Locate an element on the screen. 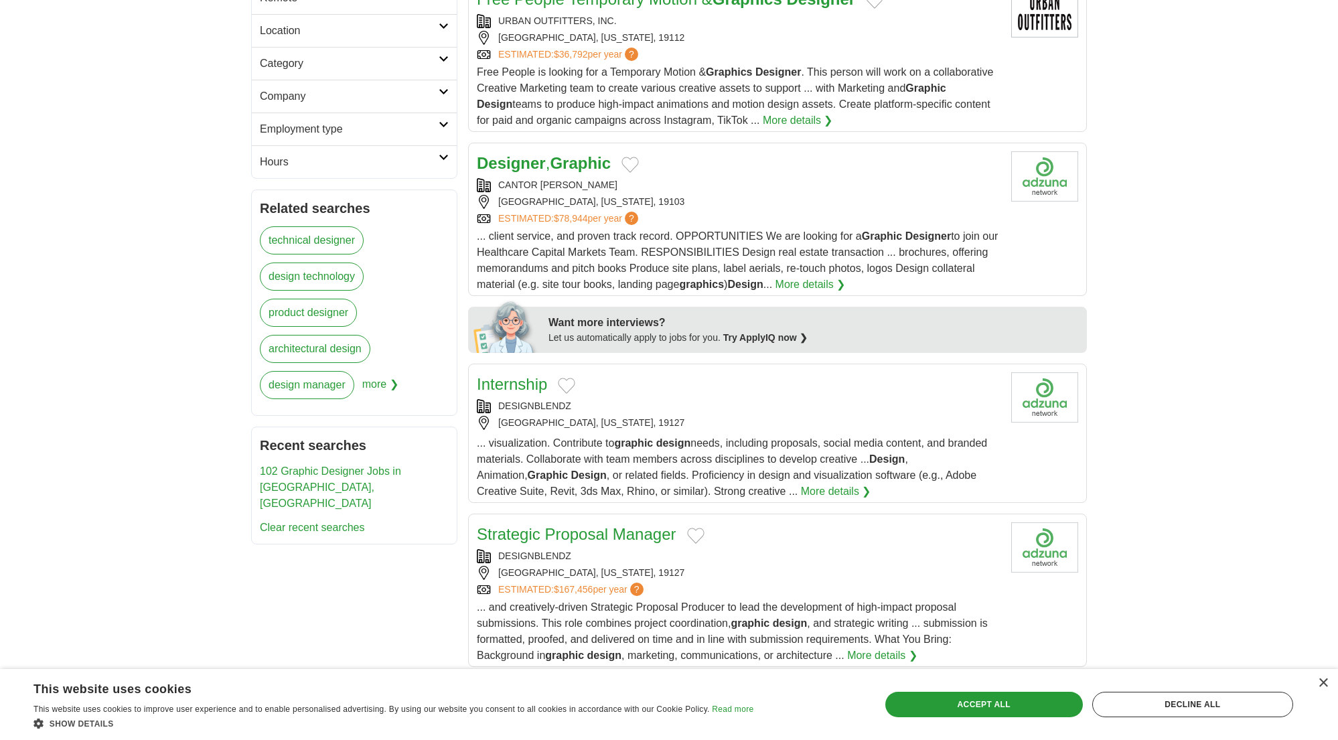 This screenshot has height=740, width=1338. a: Strategic Proposal Manager is located at coordinates (577, 534).